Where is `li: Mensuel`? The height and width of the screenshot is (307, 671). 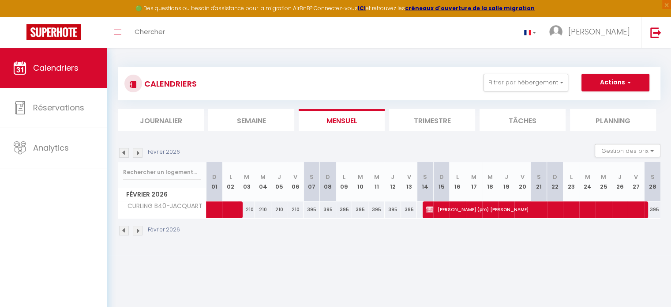 li: Mensuel is located at coordinates (341, 120).